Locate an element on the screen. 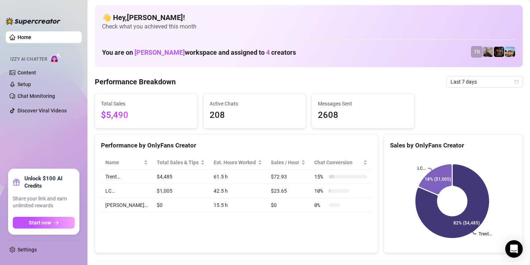  td: 42.5 h is located at coordinates (238, 191).